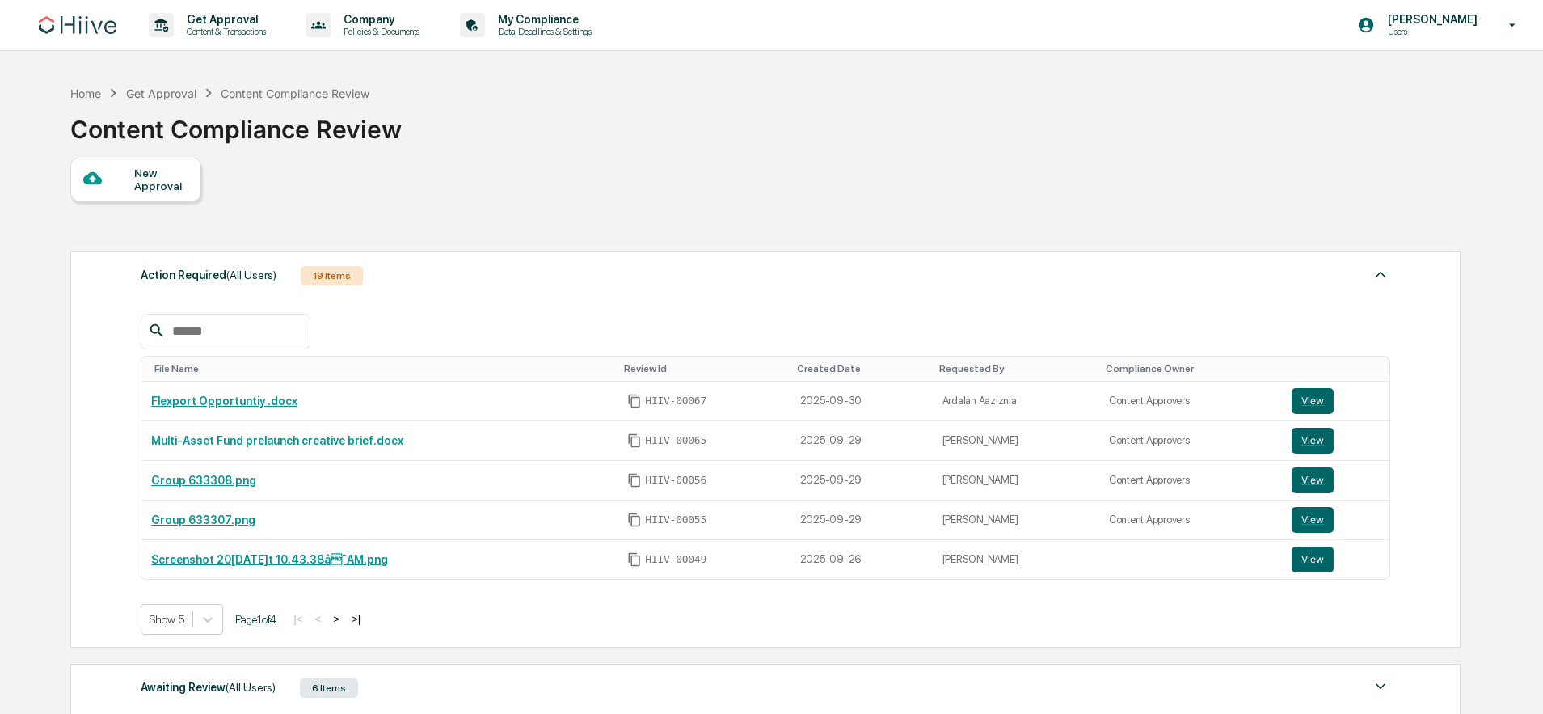  Describe the element at coordinates (676, 559) in the screenshot. I see `span: HIIV-00049` at that location.